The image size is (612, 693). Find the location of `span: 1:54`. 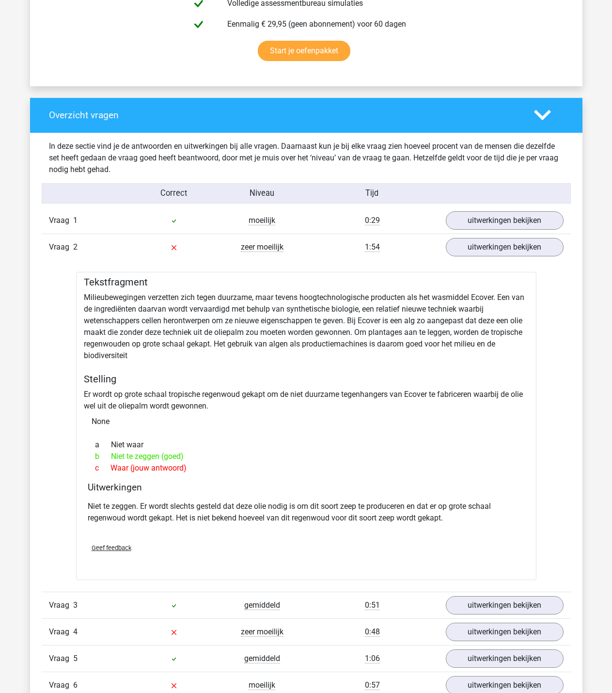

span: 1:54 is located at coordinates (372, 247).